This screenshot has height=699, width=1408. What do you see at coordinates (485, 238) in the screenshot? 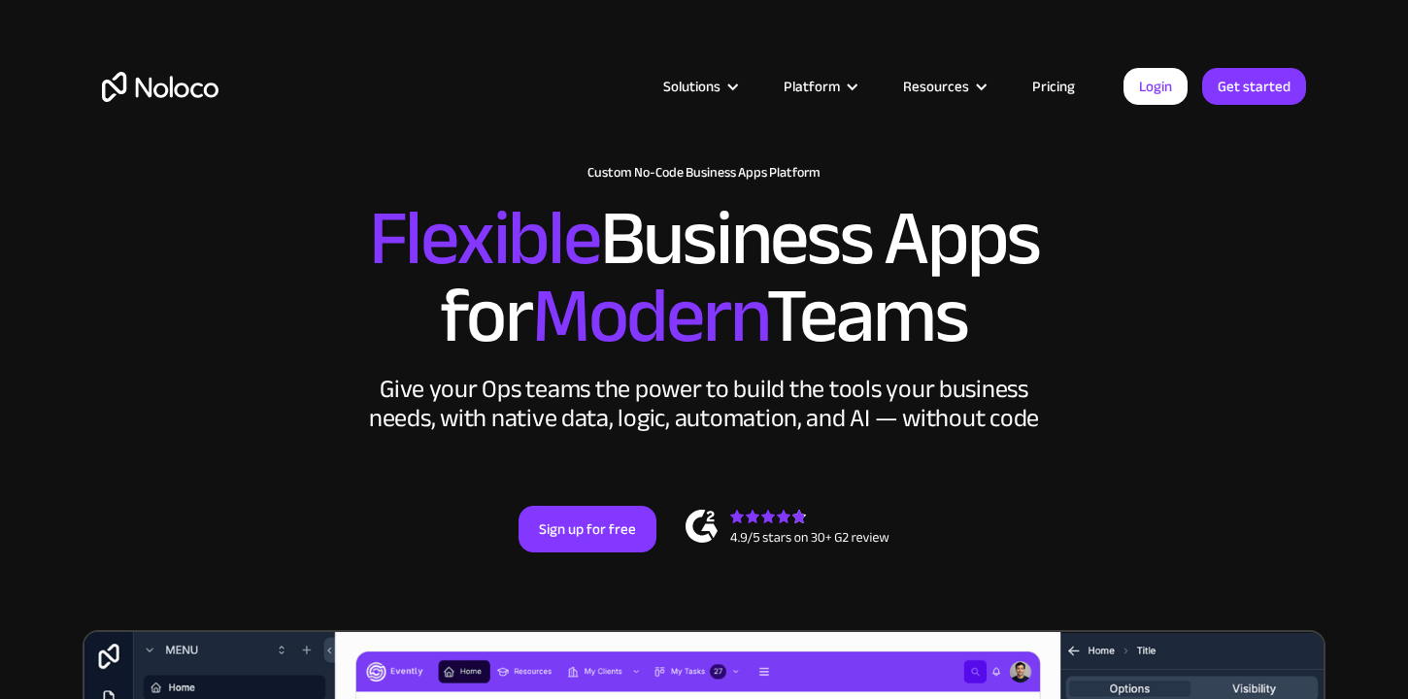
I see `span: Flexible` at bounding box center [485, 238].